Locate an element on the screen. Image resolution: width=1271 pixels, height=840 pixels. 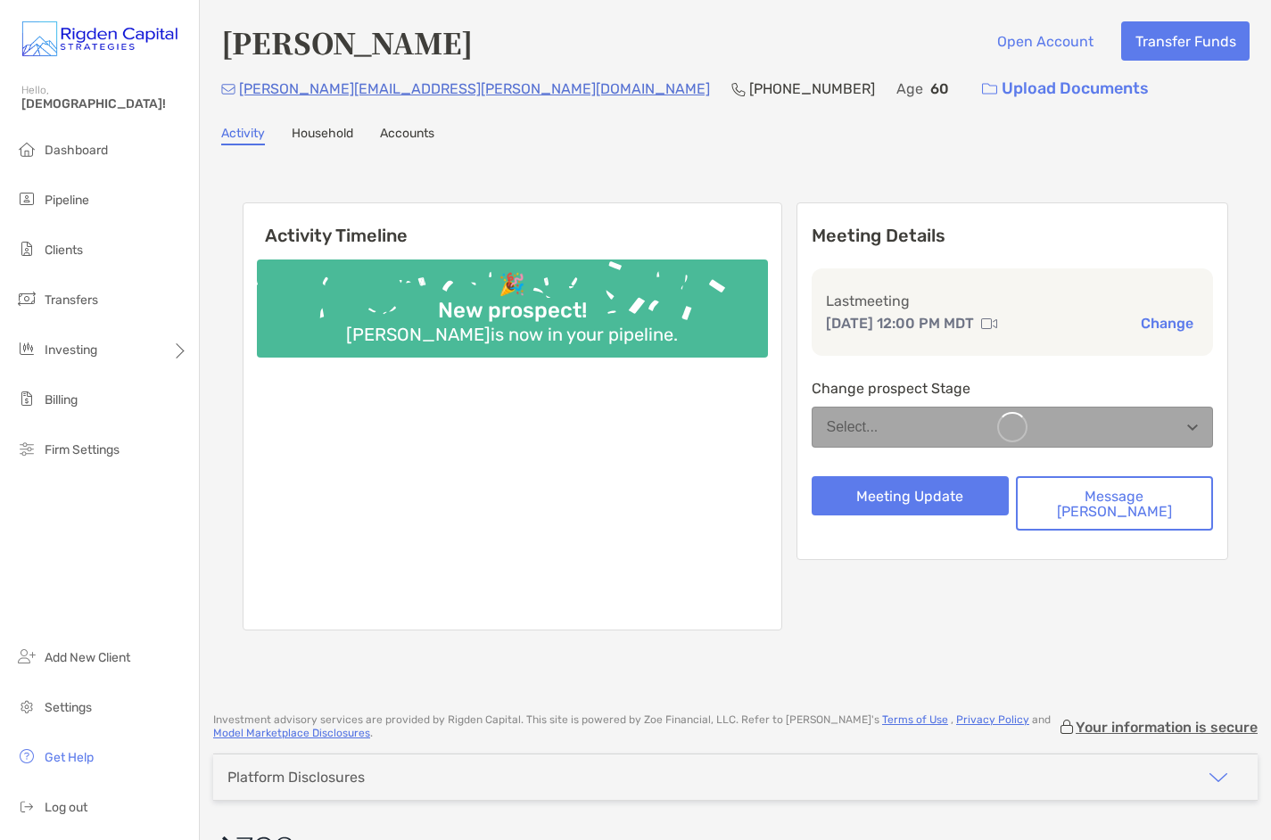
span: Add New Client is located at coordinates (87, 657).